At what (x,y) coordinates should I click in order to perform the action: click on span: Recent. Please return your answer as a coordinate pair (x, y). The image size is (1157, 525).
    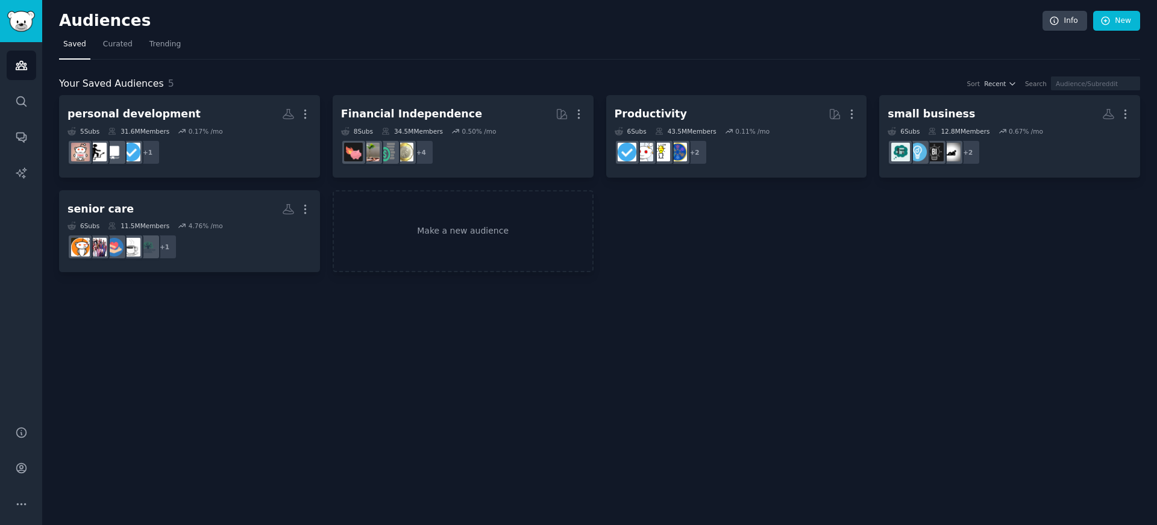
    Looking at the image, I should click on (995, 84).